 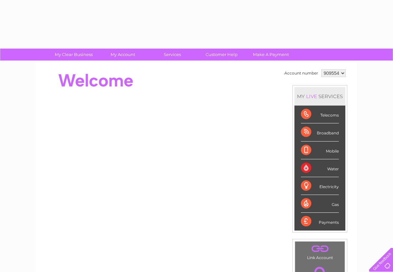 What do you see at coordinates (221, 54) in the screenshot?
I see `a: Customer Help` at bounding box center [221, 54].